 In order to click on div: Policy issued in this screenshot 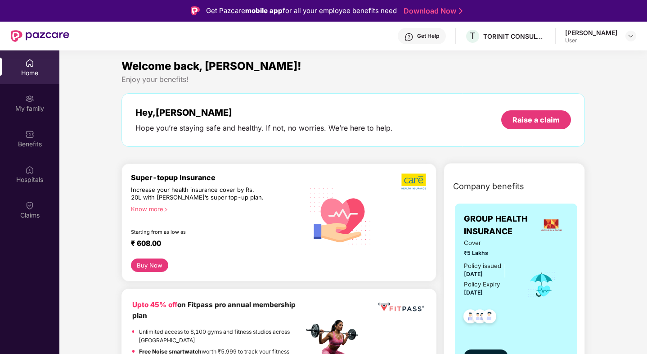, I will do `click(483, 266)`.